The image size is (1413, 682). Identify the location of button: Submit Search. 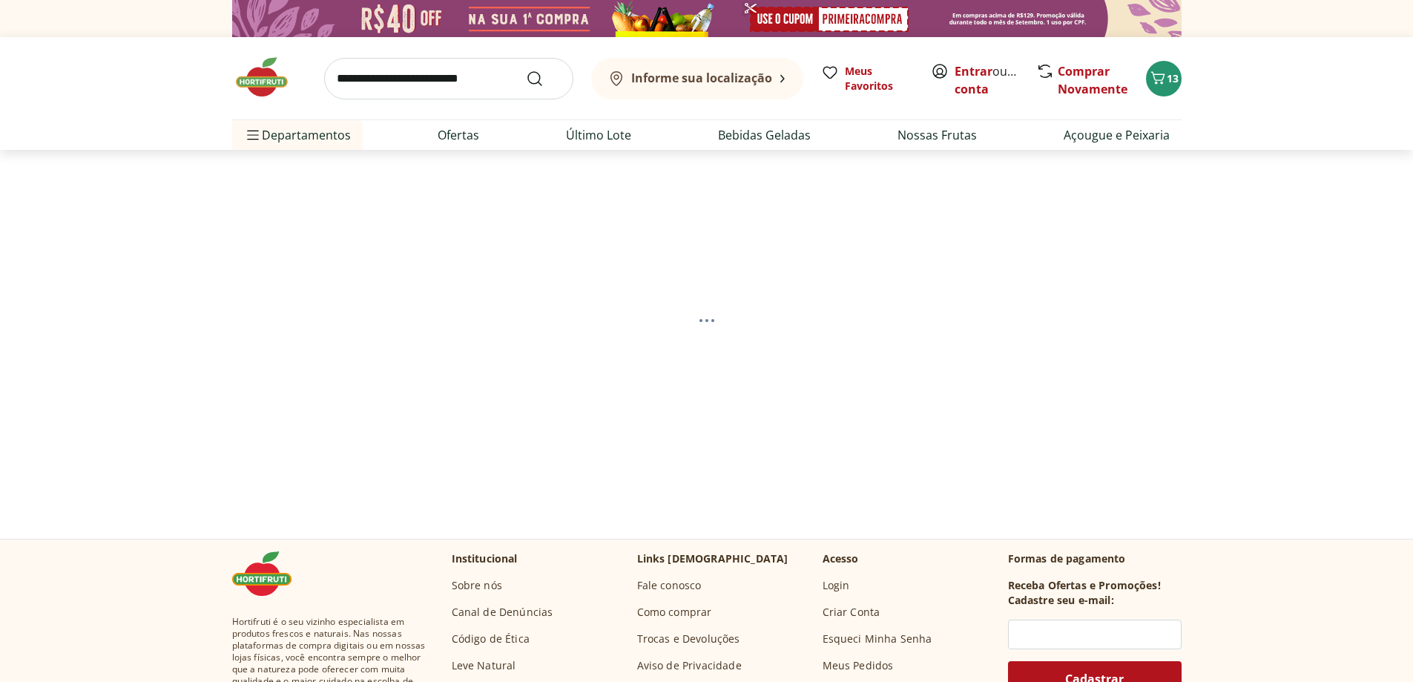
(544, 79).